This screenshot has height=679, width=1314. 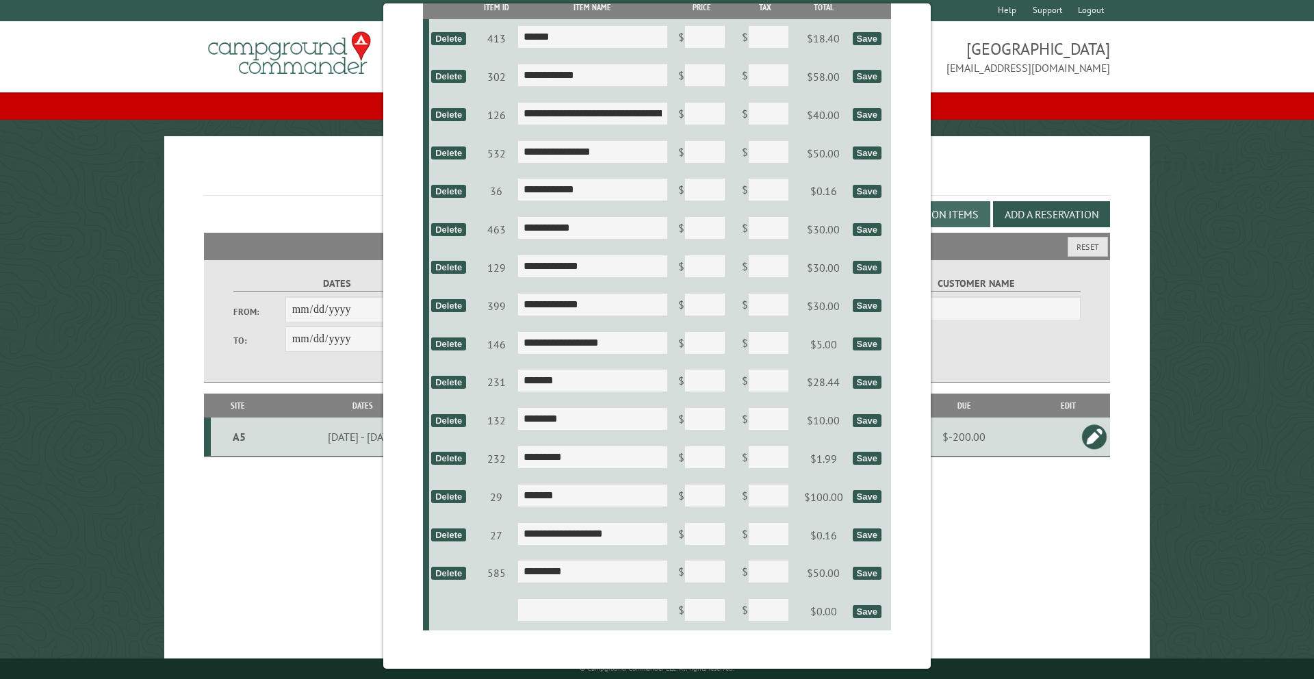 What do you see at coordinates (824, 611) in the screenshot?
I see `td: $0.00` at bounding box center [824, 611].